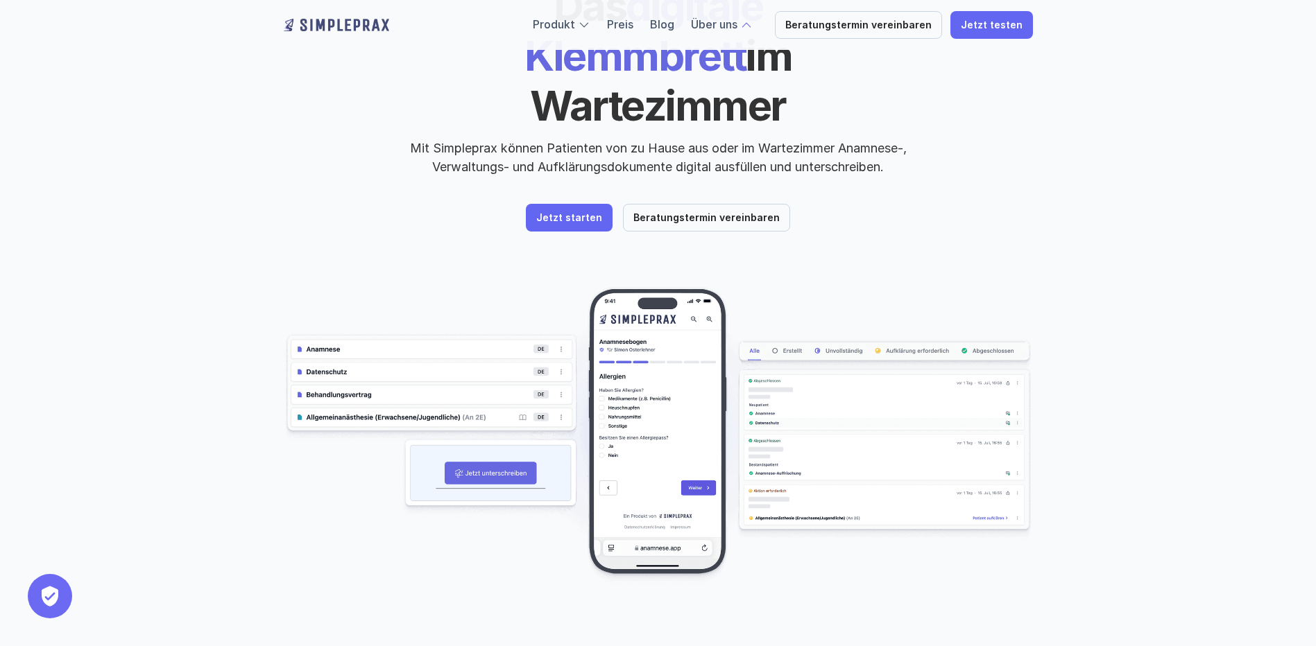 This screenshot has height=646, width=1316. I want to click on a: Jetzt testen, so click(991, 25).